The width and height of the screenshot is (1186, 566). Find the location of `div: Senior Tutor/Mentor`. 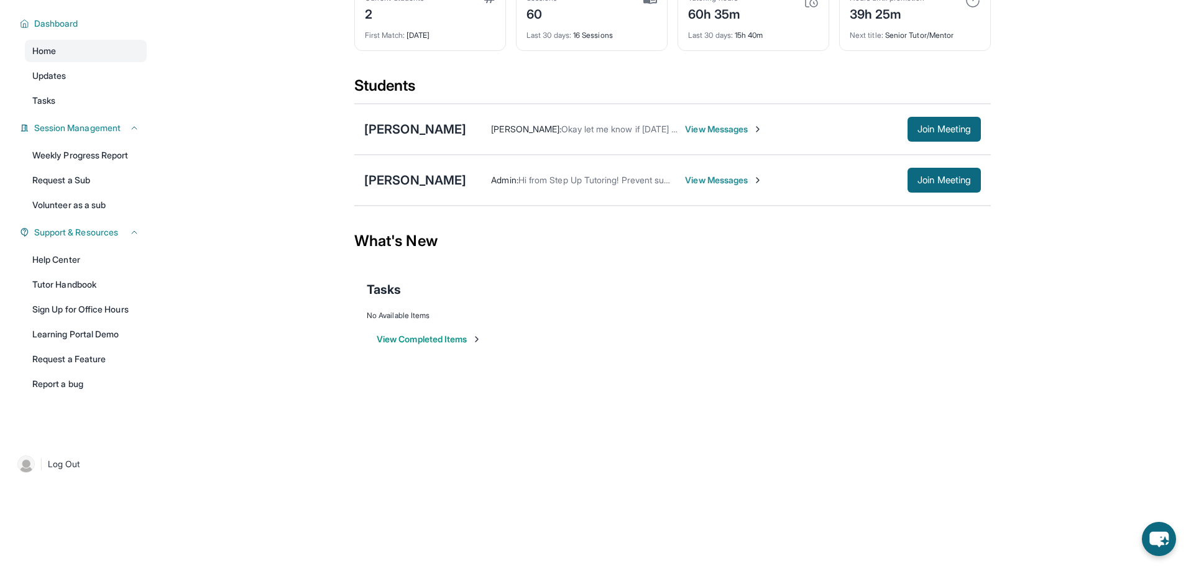

div: Senior Tutor/Mentor is located at coordinates (915, 32).